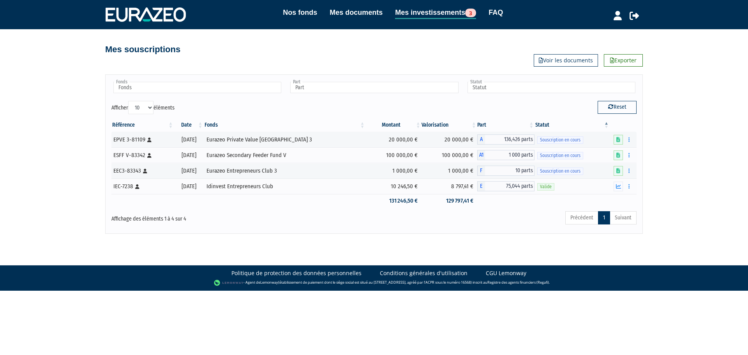 The image size is (748, 355). What do you see at coordinates (141, 108) in the screenshot?
I see `select: Afficheréléments` at bounding box center [141, 108].